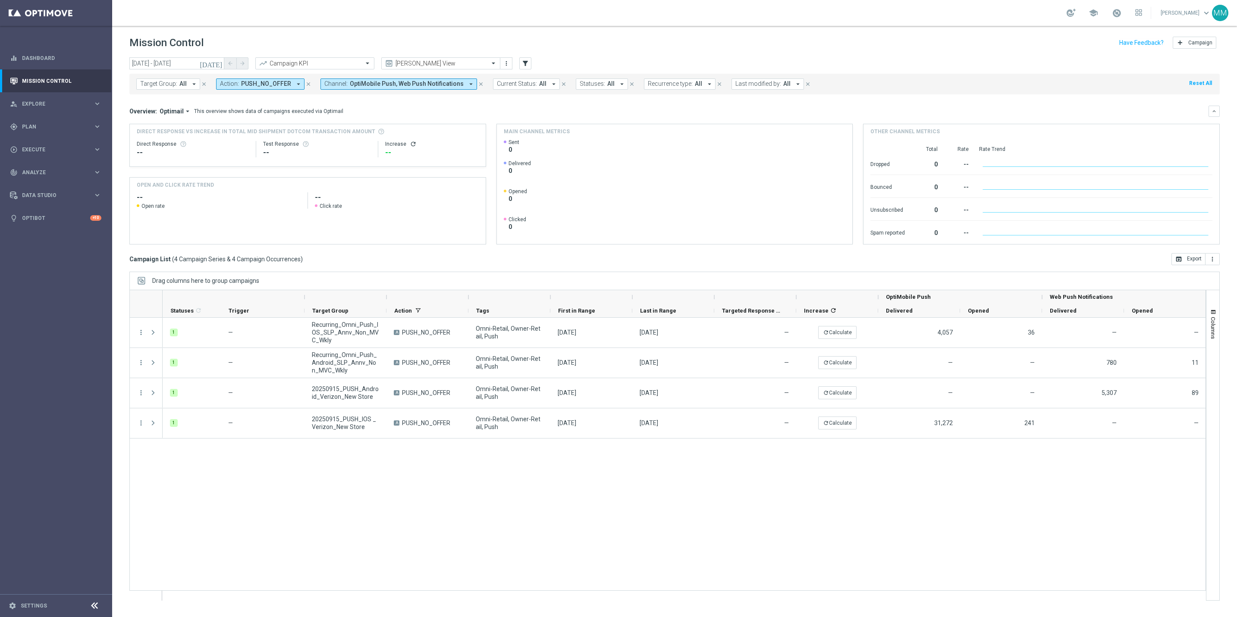 The width and height of the screenshot is (1237, 617). What do you see at coordinates (958, 149) in the screenshot?
I see `div: Rate` at bounding box center [958, 149].